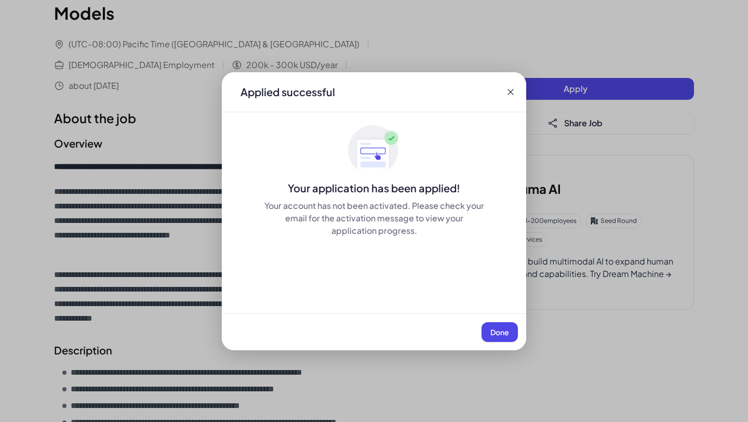  What do you see at coordinates (374, 218) in the screenshot?
I see `div: Your account has not been activated. Please check your email for the activation message to view y...` at bounding box center [374, 218].